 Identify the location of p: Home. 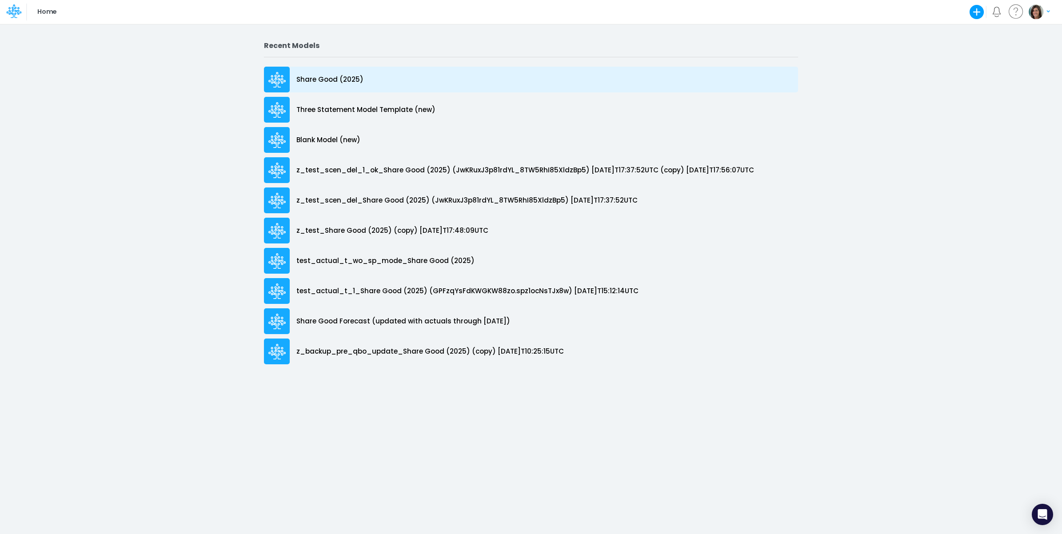
(47, 12).